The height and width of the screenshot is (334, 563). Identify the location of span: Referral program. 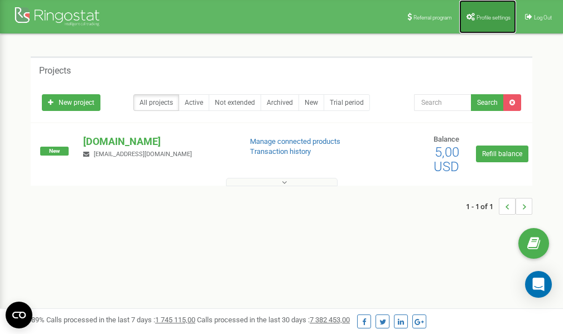
(433, 17).